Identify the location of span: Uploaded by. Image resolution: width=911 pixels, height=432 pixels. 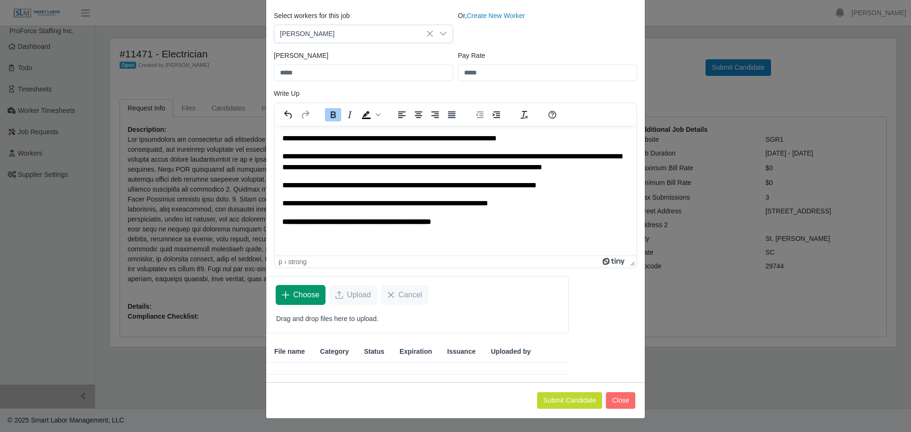
(511, 352).